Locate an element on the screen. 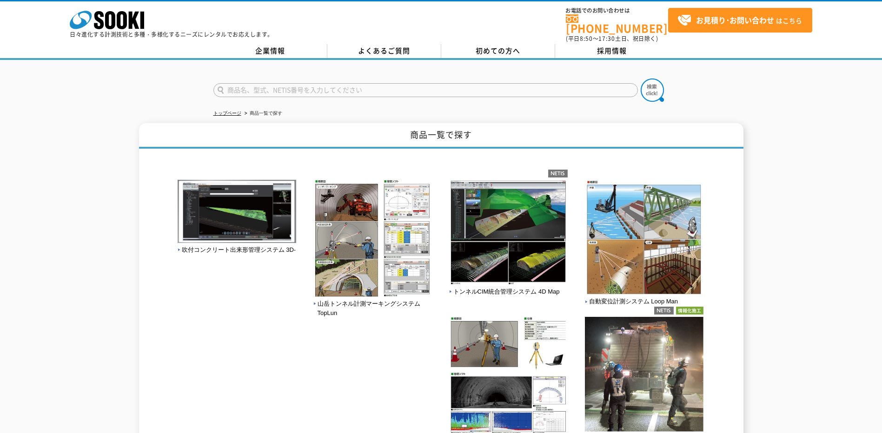  a: トップページ is located at coordinates (227, 113).